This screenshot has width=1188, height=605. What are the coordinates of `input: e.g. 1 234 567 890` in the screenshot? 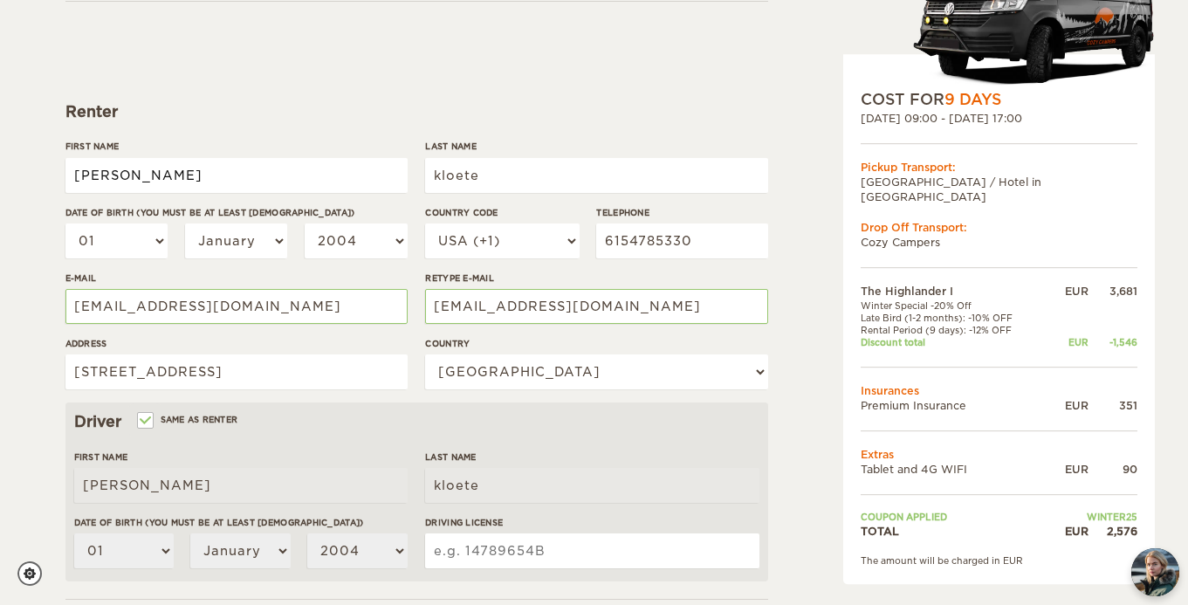 It's located at (682, 241).